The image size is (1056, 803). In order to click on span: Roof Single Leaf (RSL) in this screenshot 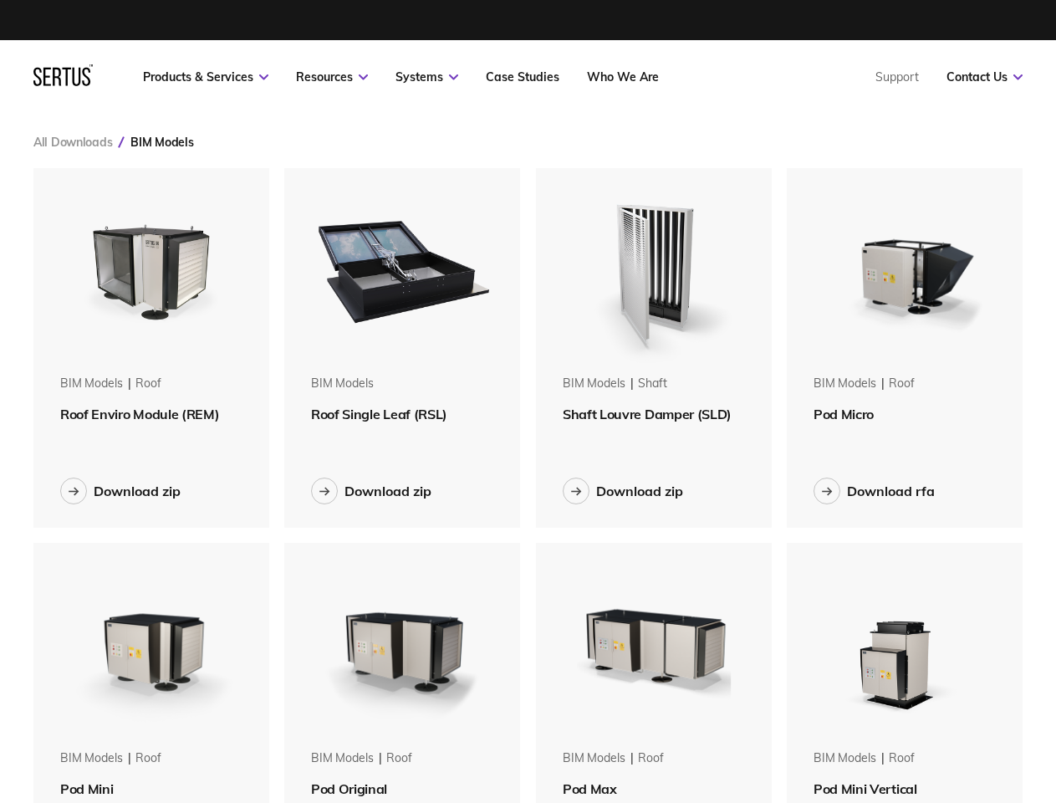, I will do `click(379, 414)`.